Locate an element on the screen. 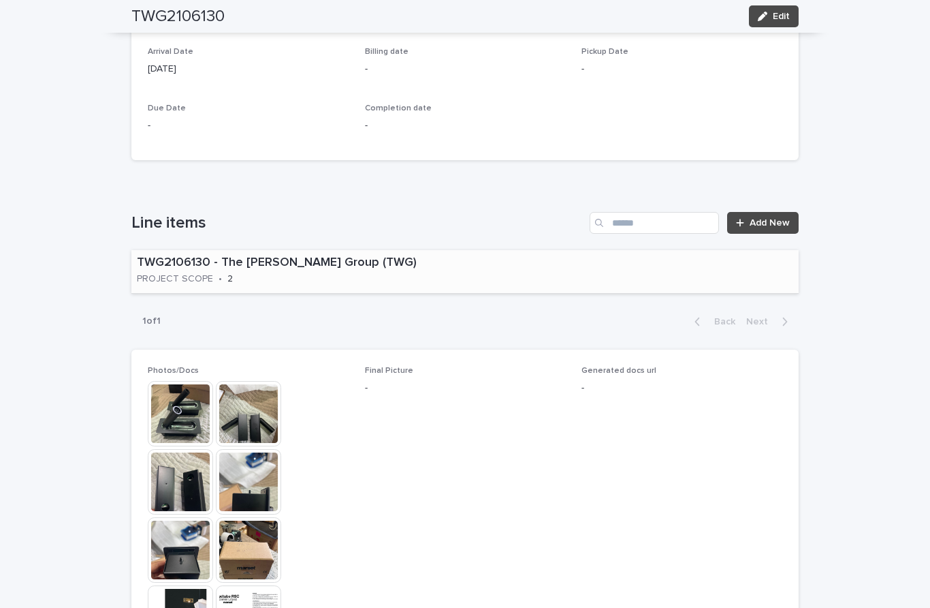 The image size is (930, 608). span: Due Date is located at coordinates (167, 108).